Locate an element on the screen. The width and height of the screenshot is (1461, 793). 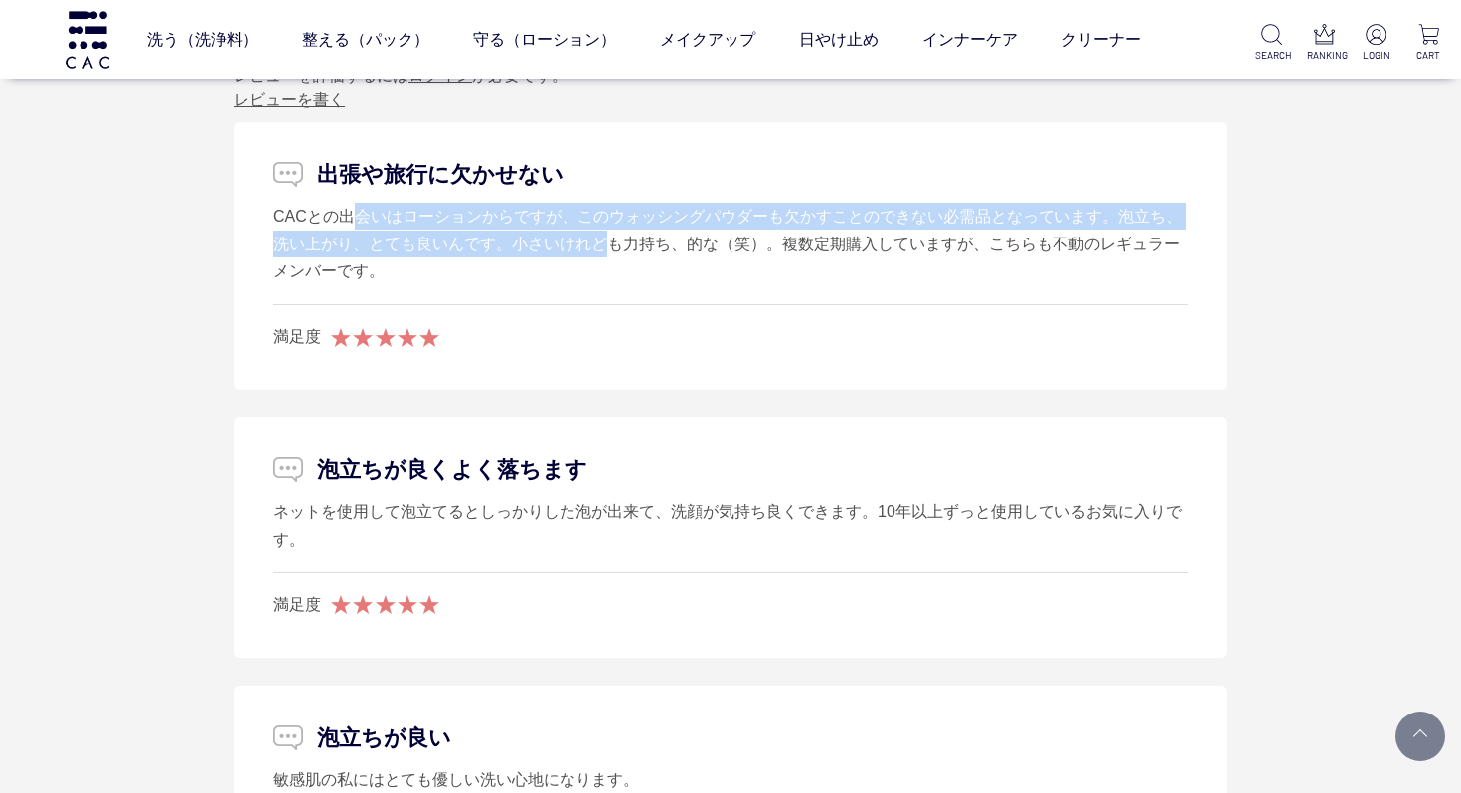
div: ネットを使用して泡立てるとしっかりした泡が出来て、洗顔が気持ち良くできます。10年以上ずっと使用しているお気に入りです。 is located at coordinates (730, 525).